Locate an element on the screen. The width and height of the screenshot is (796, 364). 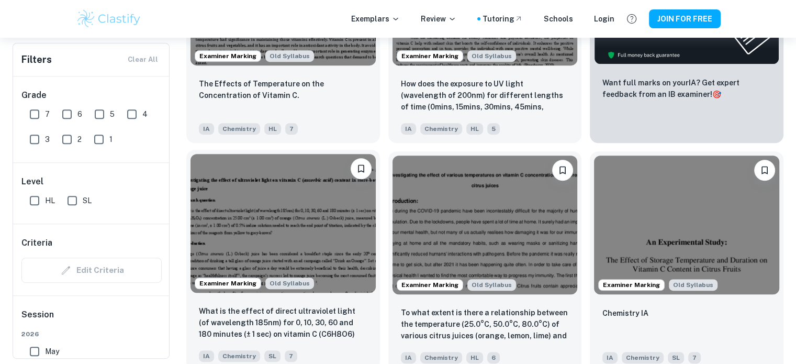
p: What is the effect of direct ultraviolet light (of wavelength 185nm) for 0, 10, 30, 60 and 180 mi... is located at coordinates (283, 323).